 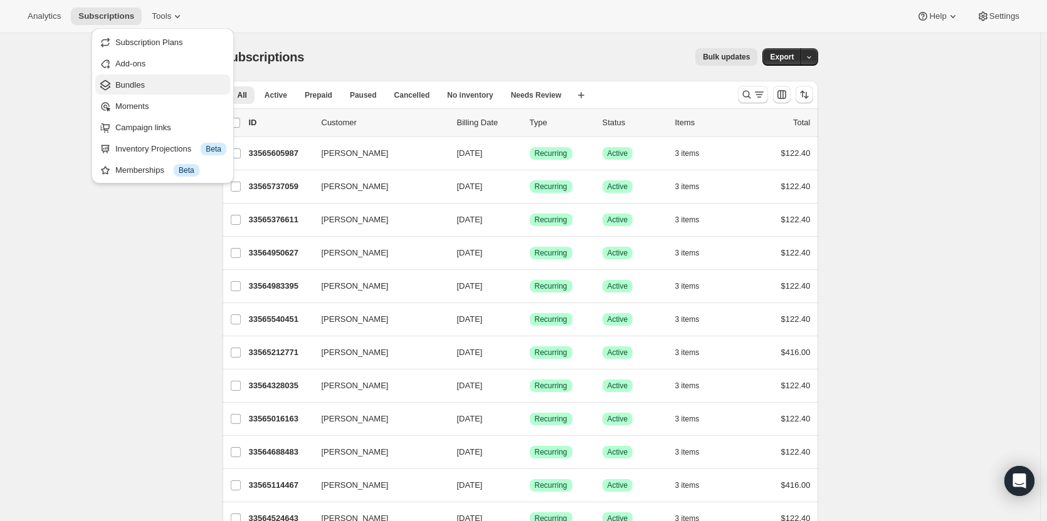 What do you see at coordinates (162, 63) in the screenshot?
I see `button: Add-ons` at bounding box center [162, 63].